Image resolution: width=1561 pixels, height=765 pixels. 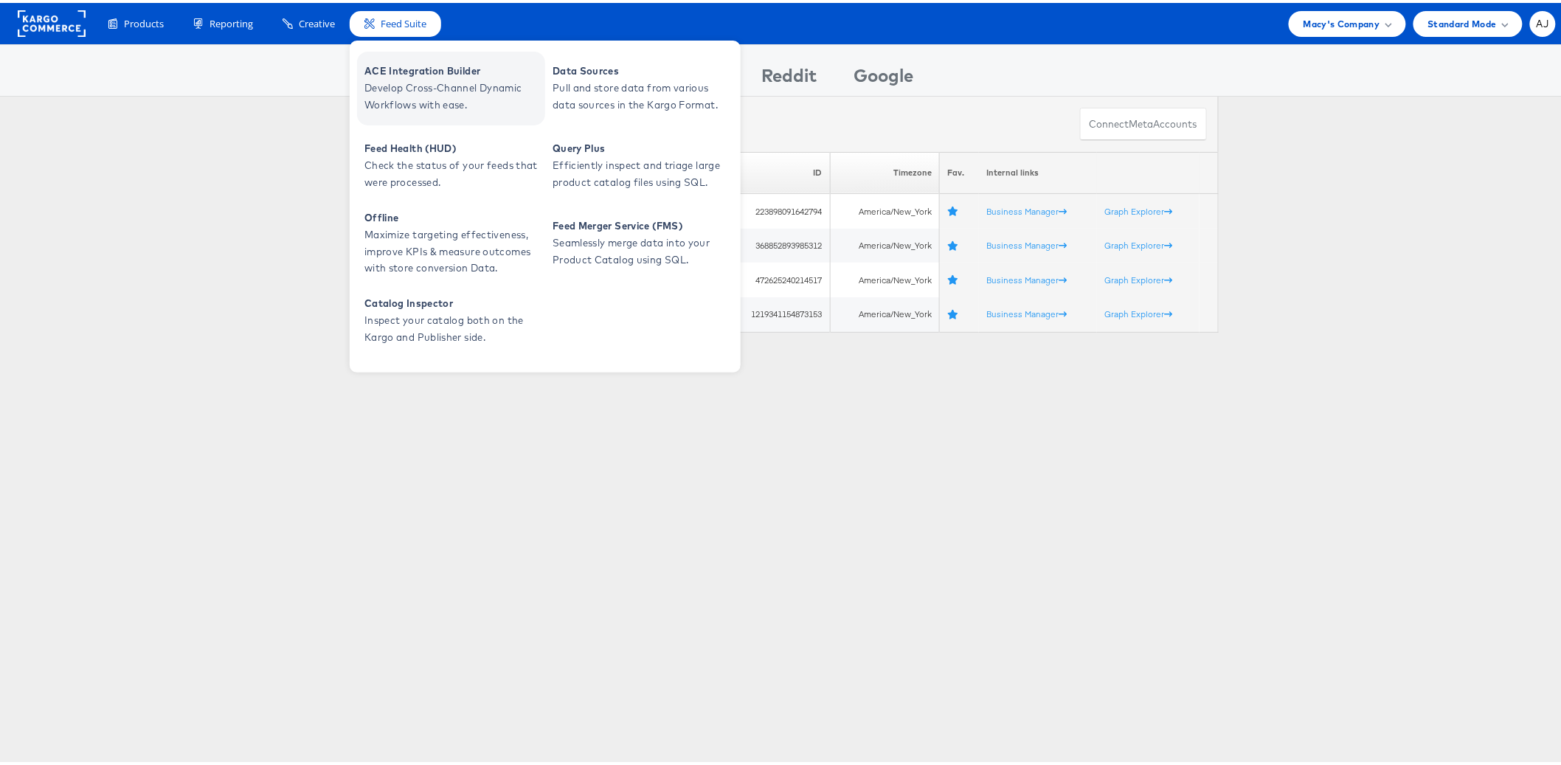 What do you see at coordinates (641, 145) in the screenshot?
I see `span: Query Plus` at bounding box center [641, 145].